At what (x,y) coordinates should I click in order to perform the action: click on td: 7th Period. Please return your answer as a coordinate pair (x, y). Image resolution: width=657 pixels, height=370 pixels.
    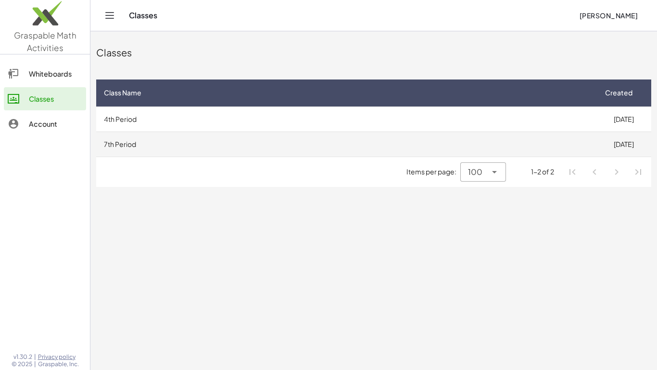
    Looking at the image, I should click on (346, 144).